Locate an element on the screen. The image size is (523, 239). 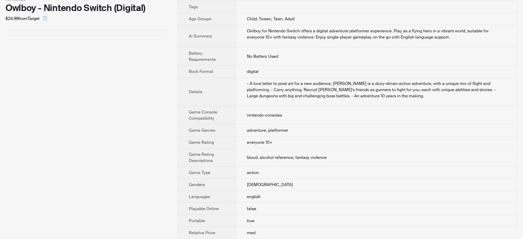
span: Languages is located at coordinates (199, 197).